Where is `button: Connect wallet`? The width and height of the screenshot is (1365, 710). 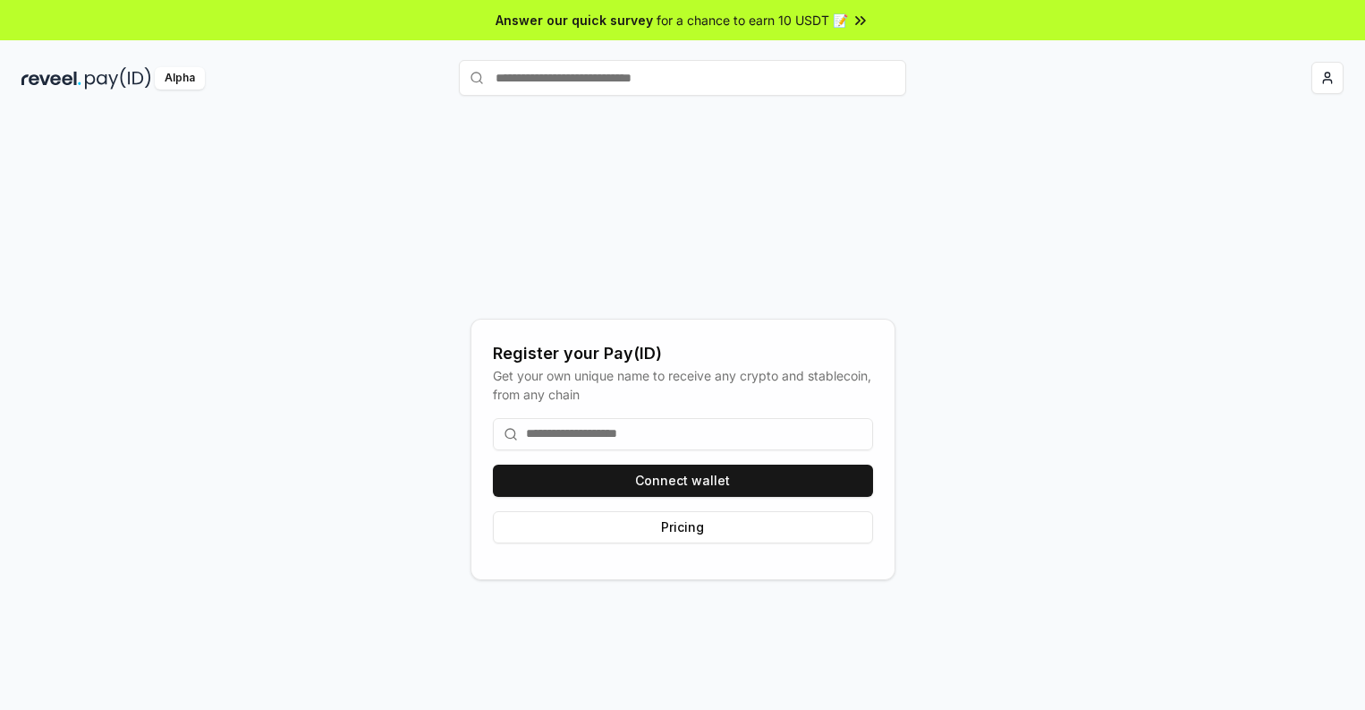
button: Connect wallet is located at coordinates (683, 480).